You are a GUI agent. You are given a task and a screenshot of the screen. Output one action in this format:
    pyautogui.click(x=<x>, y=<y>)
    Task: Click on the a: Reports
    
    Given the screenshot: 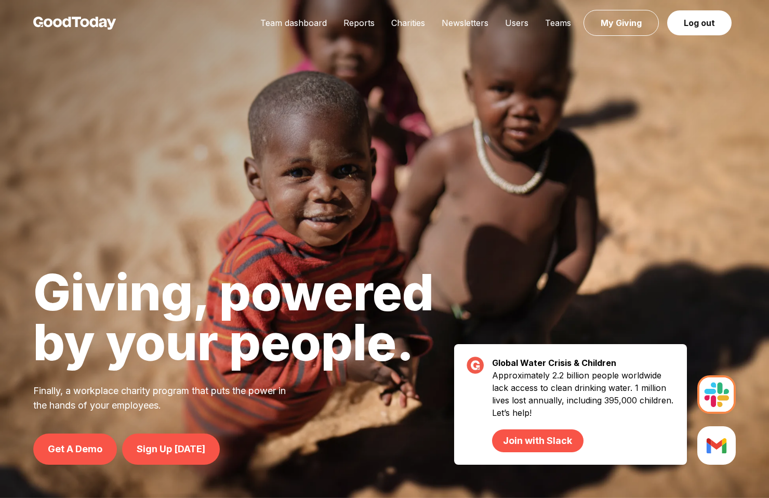 What is the action you would take?
    pyautogui.click(x=359, y=23)
    